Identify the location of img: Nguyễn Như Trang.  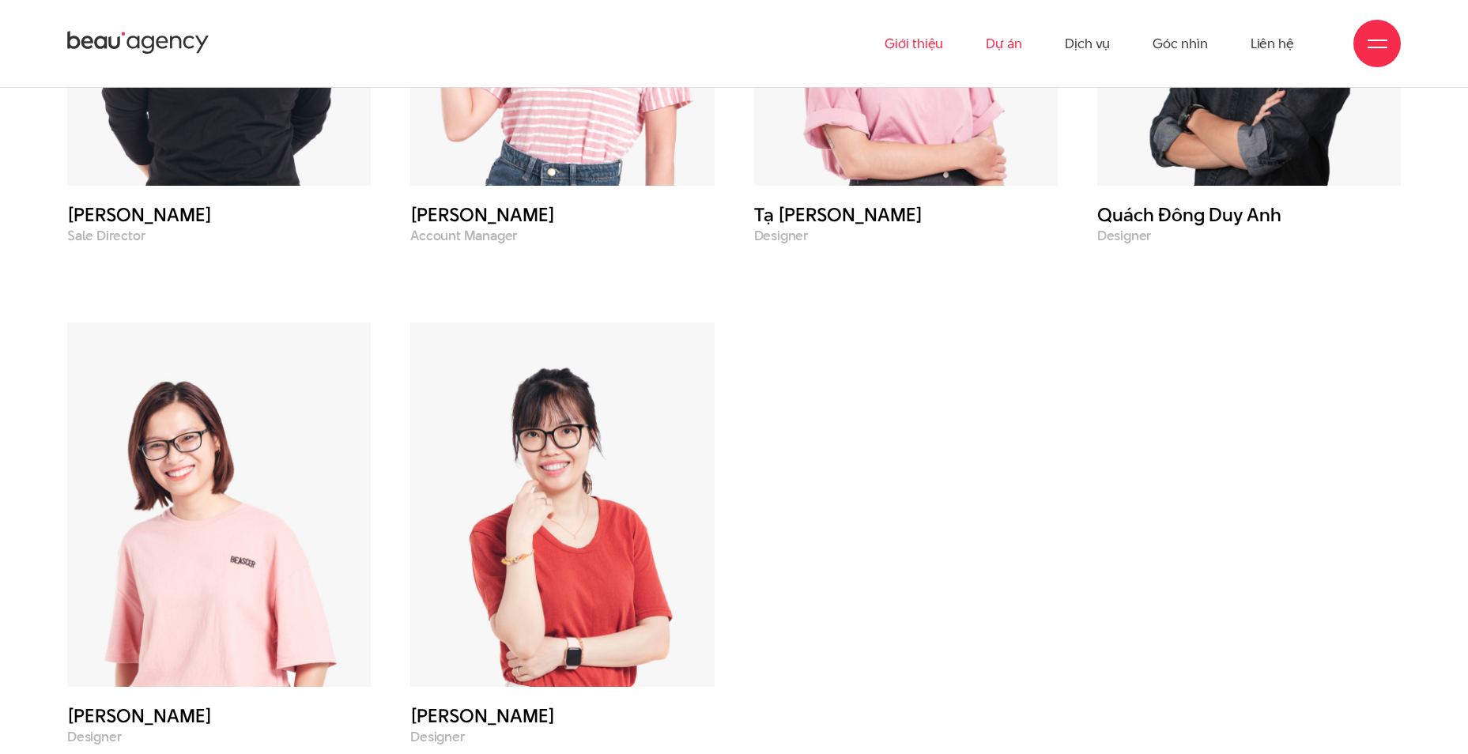
(562, 504).